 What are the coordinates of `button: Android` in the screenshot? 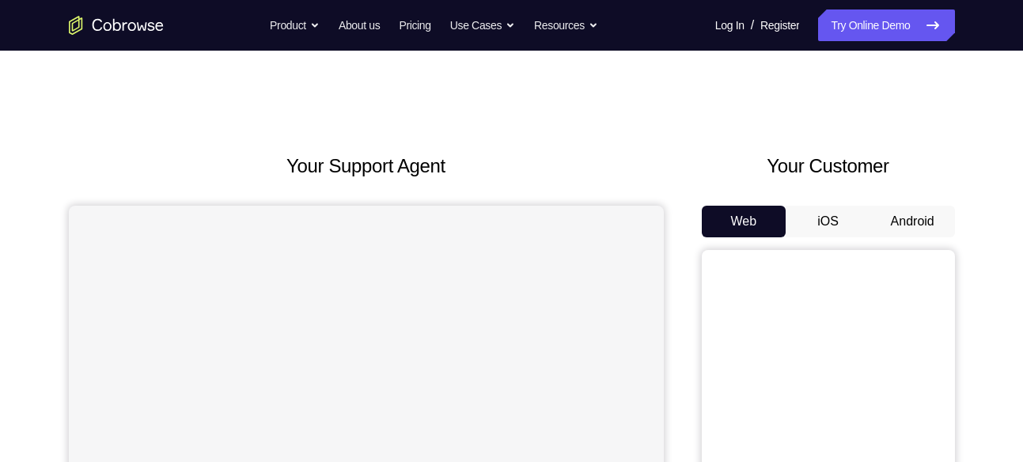 It's located at (912, 222).